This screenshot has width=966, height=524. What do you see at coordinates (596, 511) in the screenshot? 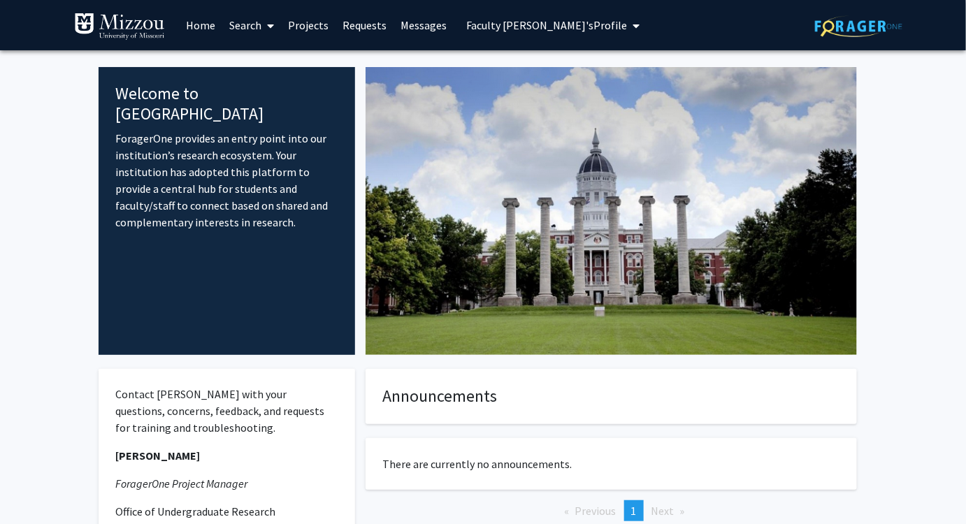
I see `span: Previous` at bounding box center [596, 511].